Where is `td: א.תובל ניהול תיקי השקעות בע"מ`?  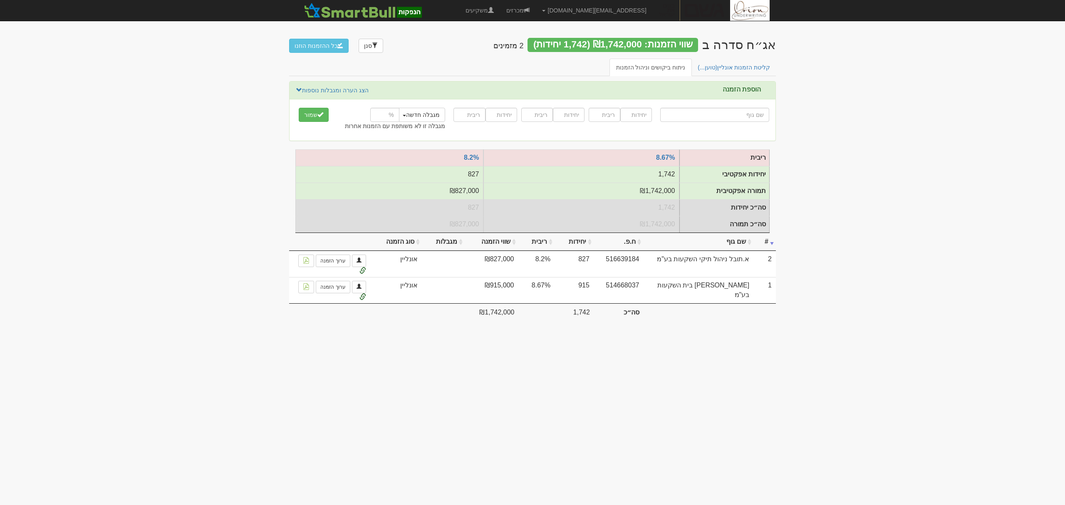
td: א.תובל ניהול תיקי השקעות בע"מ is located at coordinates (698, 264).